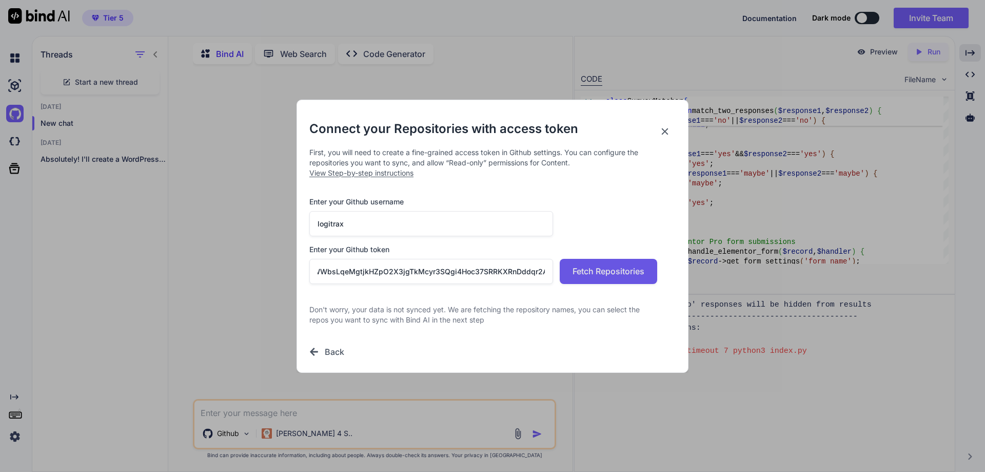  What do you see at coordinates (609, 271) in the screenshot?
I see `span: Fetch Repositories` at bounding box center [609, 271].